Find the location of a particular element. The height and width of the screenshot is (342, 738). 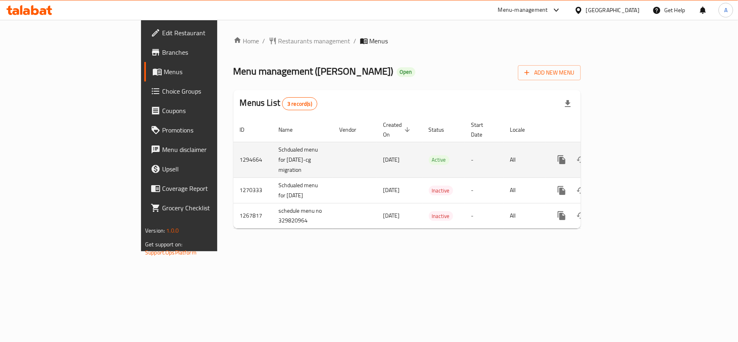

span: A is located at coordinates (726, 10).